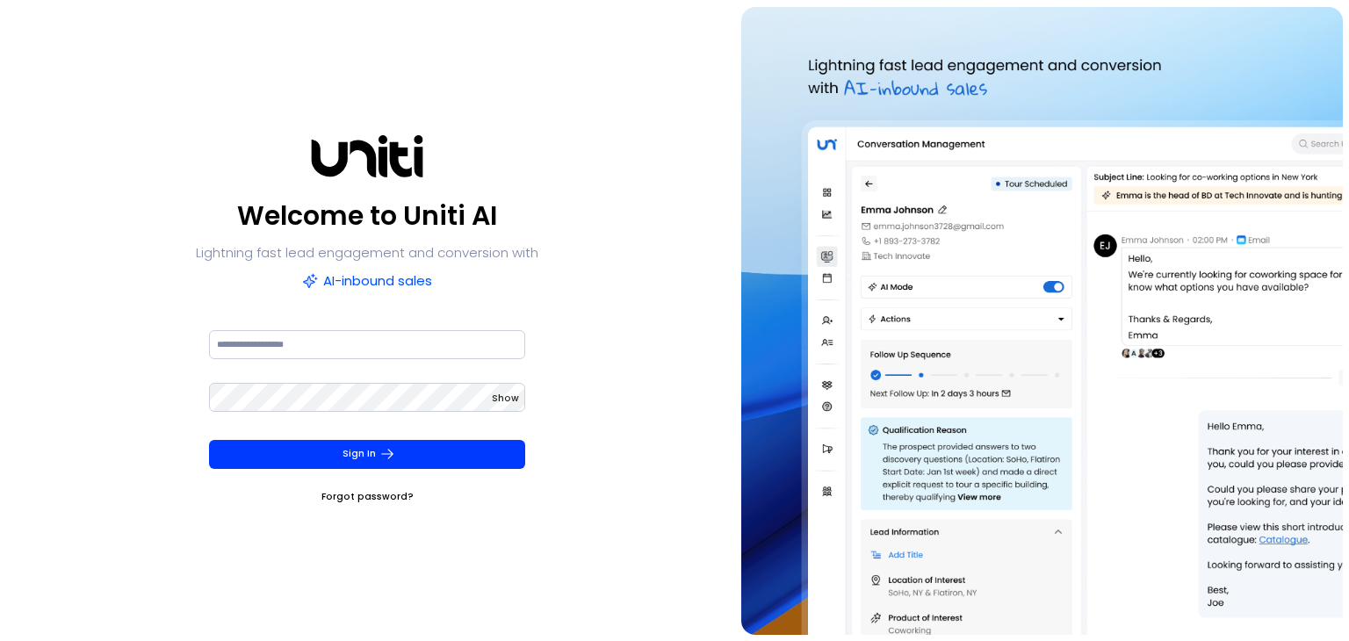 This screenshot has width=1349, height=641. What do you see at coordinates (367, 454) in the screenshot?
I see `button: Sign In` at bounding box center [367, 454].